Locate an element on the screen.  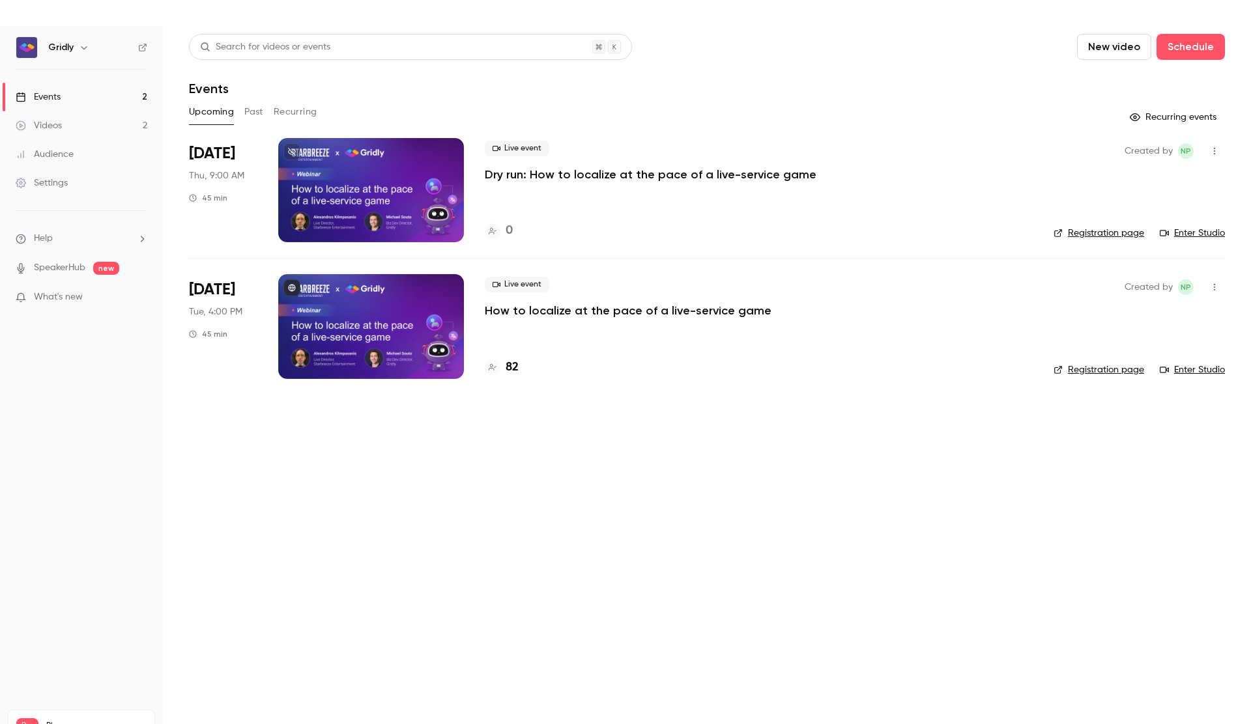
h4: 82 is located at coordinates (512, 367).